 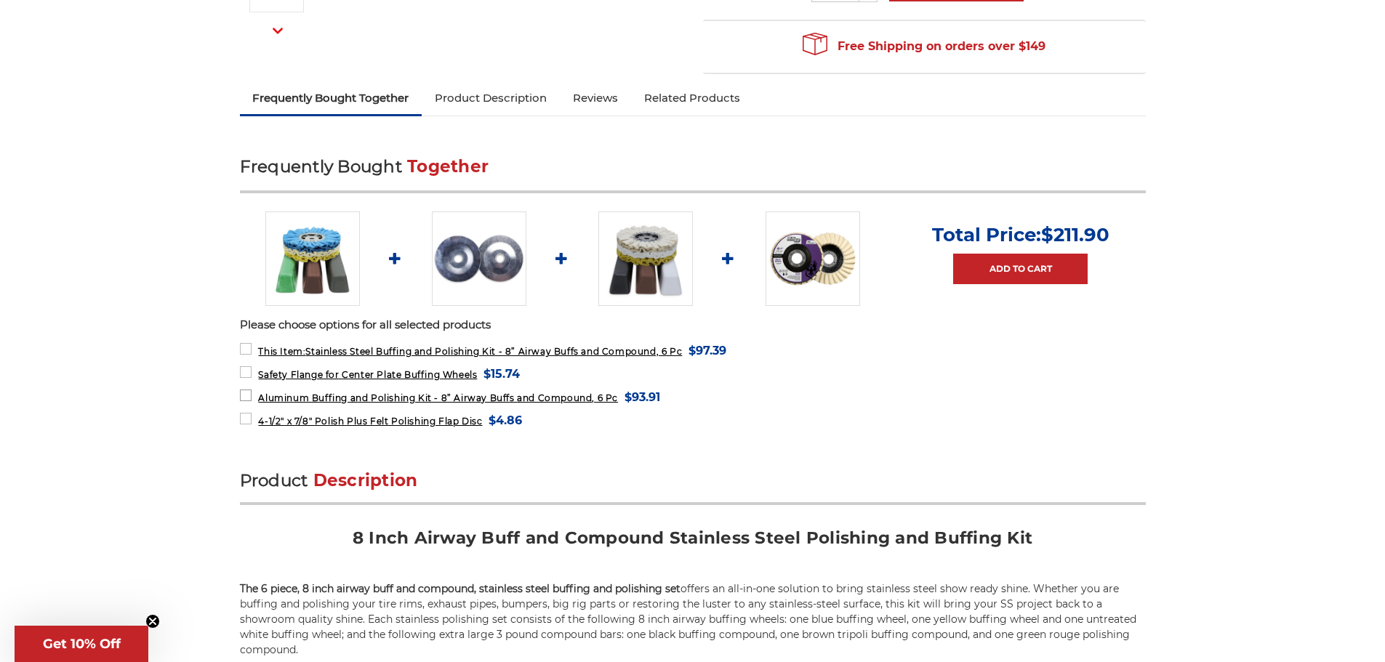 I want to click on span: $211.90, so click(x=1075, y=235).